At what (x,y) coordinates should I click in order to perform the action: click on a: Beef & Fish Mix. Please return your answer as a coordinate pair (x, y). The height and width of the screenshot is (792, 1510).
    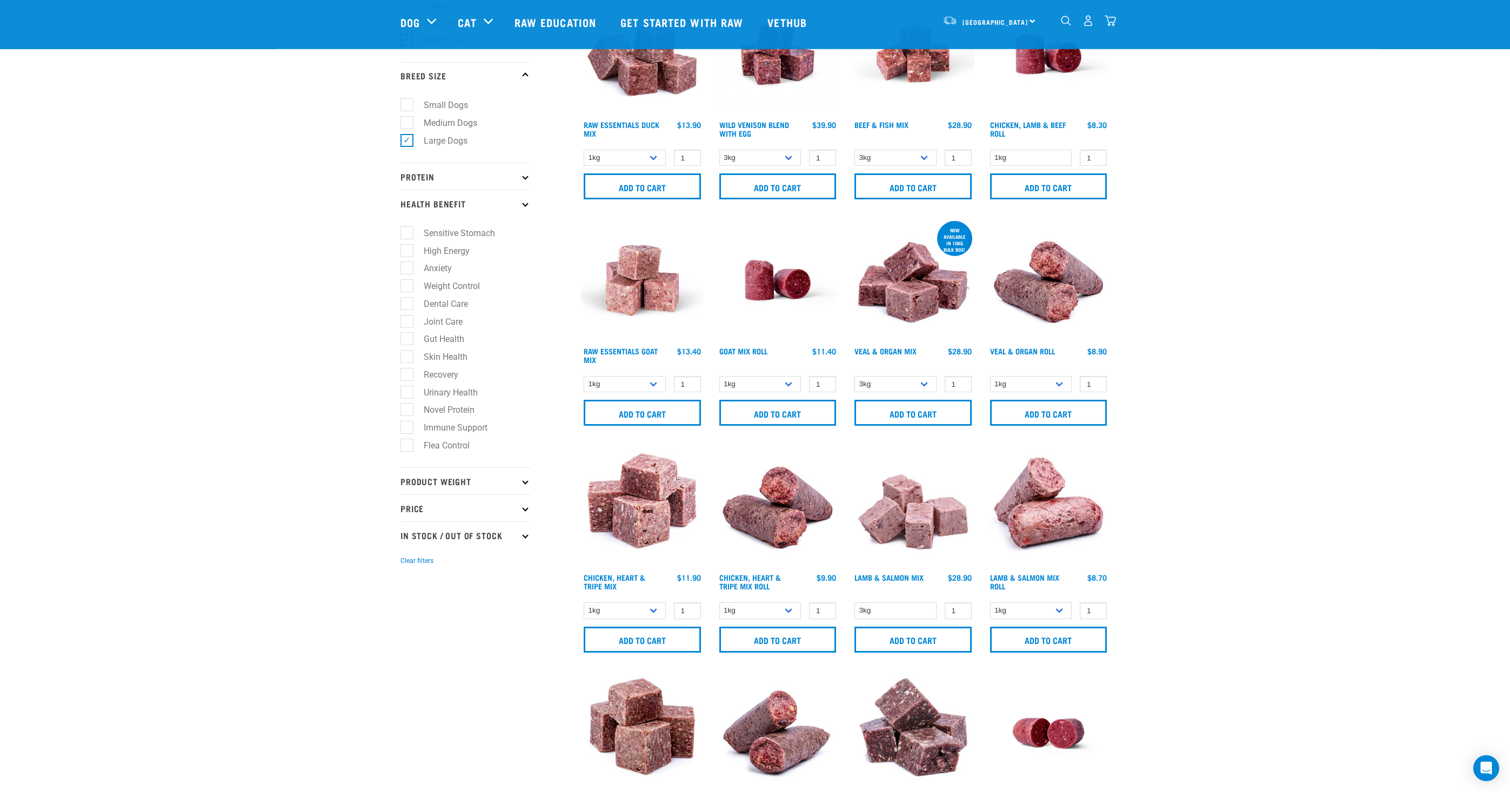
    Looking at the image, I should click on (881, 124).